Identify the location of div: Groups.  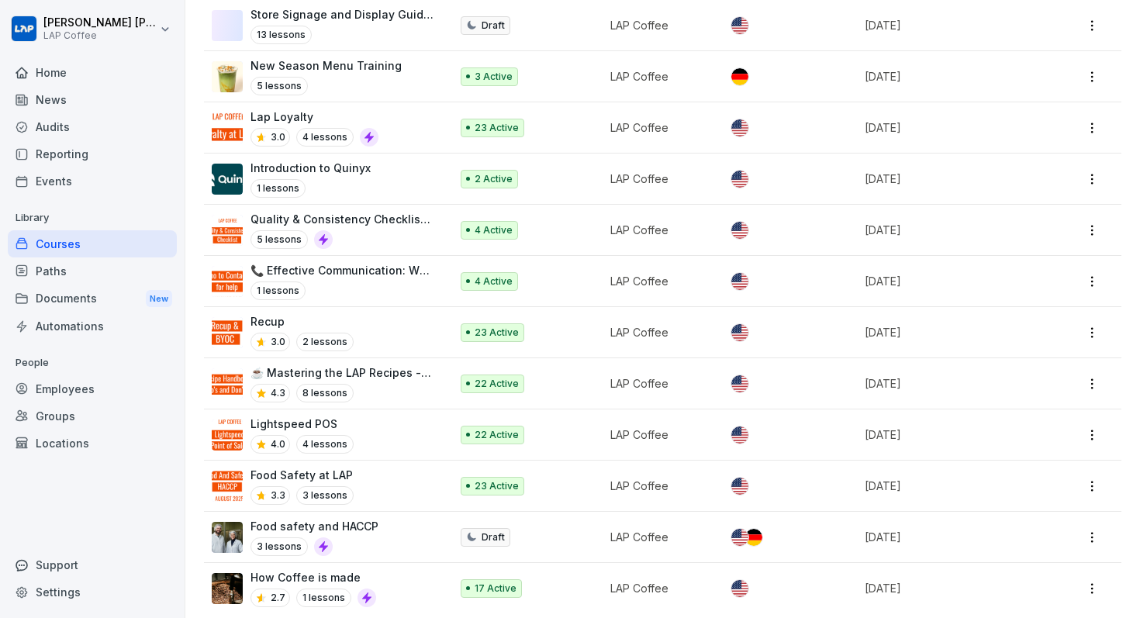
(92, 416).